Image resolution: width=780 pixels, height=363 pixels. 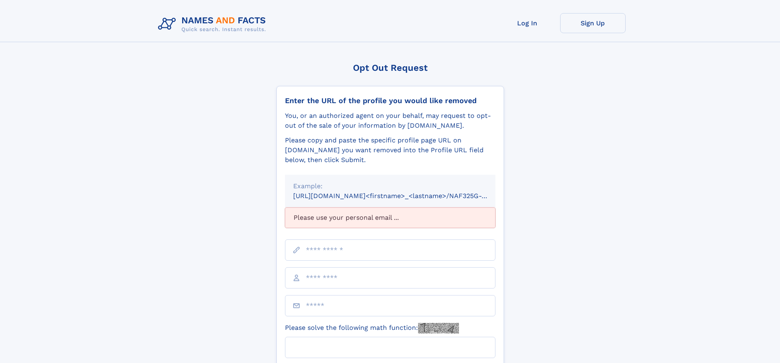 What do you see at coordinates (593, 23) in the screenshot?
I see `a: Sign Up` at bounding box center [593, 23].